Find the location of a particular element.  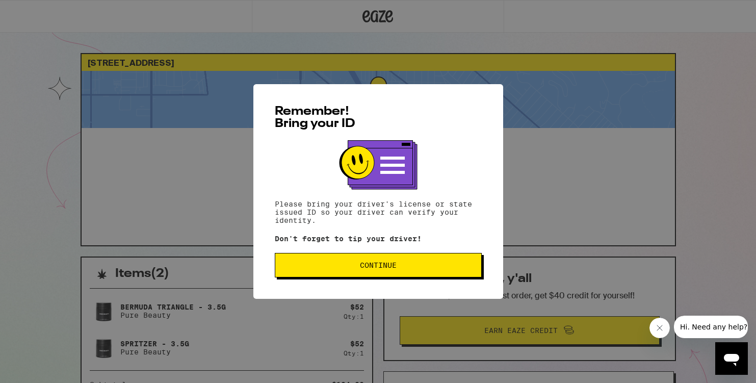

span: Remember! Bring your ID is located at coordinates (315, 118).